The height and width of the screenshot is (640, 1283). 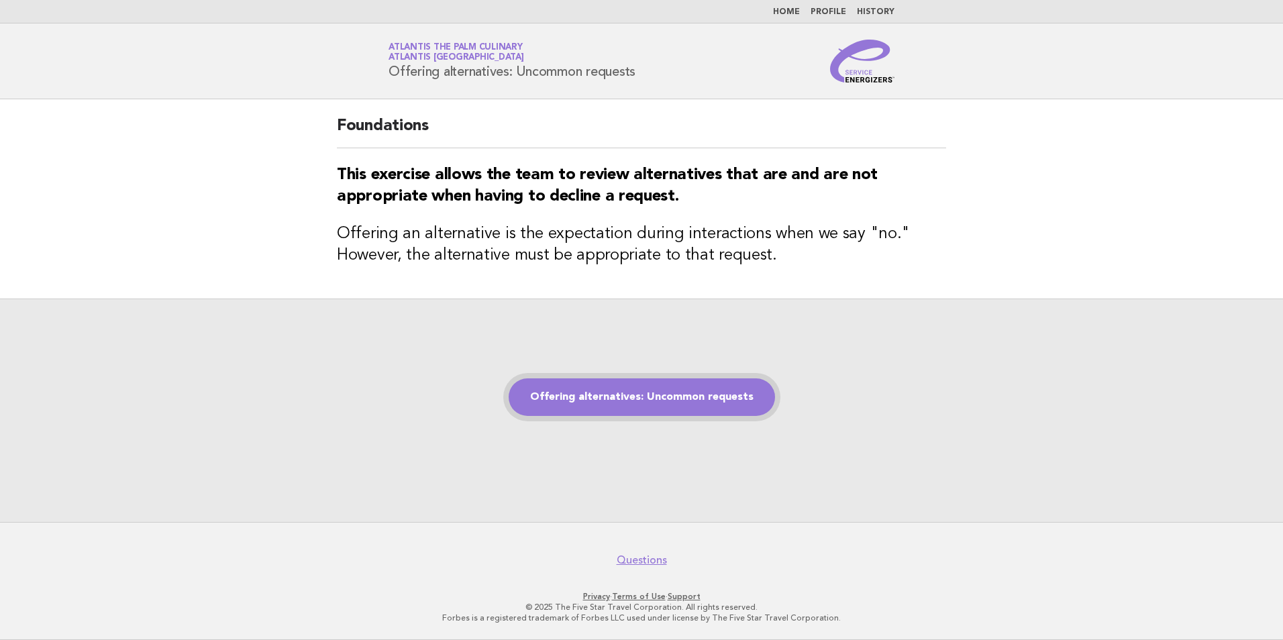 I want to click on a: Terms of Use, so click(x=639, y=597).